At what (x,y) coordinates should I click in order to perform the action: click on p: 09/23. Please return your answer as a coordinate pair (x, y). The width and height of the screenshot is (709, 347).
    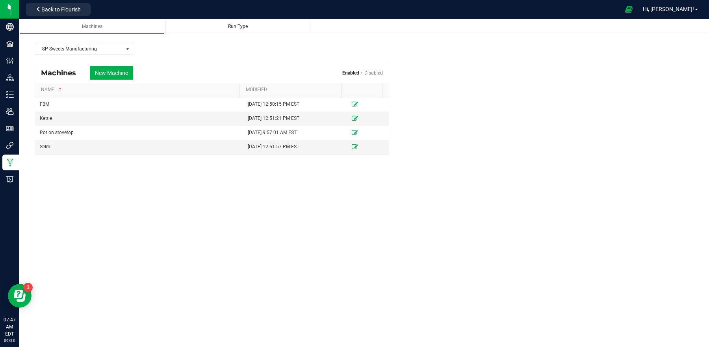
    Looking at the image, I should click on (9, 340).